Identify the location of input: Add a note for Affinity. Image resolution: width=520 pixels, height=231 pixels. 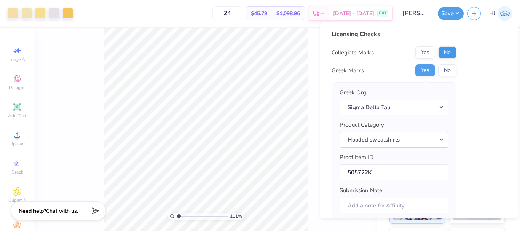
(394, 206).